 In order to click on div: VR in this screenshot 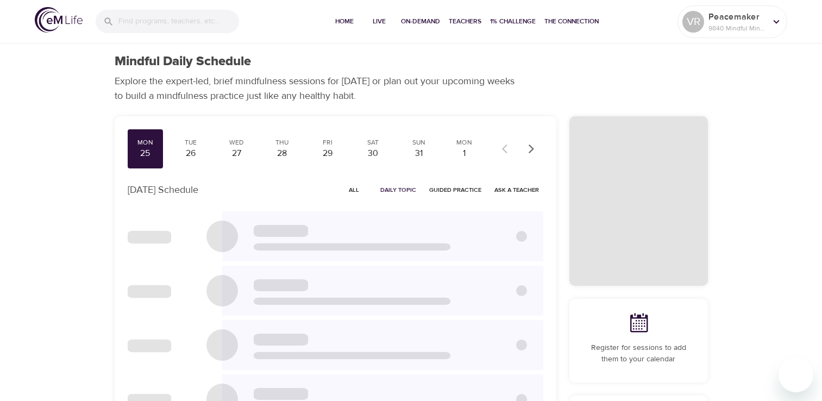, I will do `click(693, 22)`.